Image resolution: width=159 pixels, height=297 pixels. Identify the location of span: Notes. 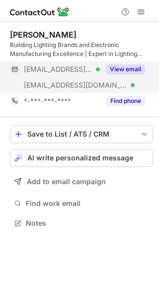
(87, 224).